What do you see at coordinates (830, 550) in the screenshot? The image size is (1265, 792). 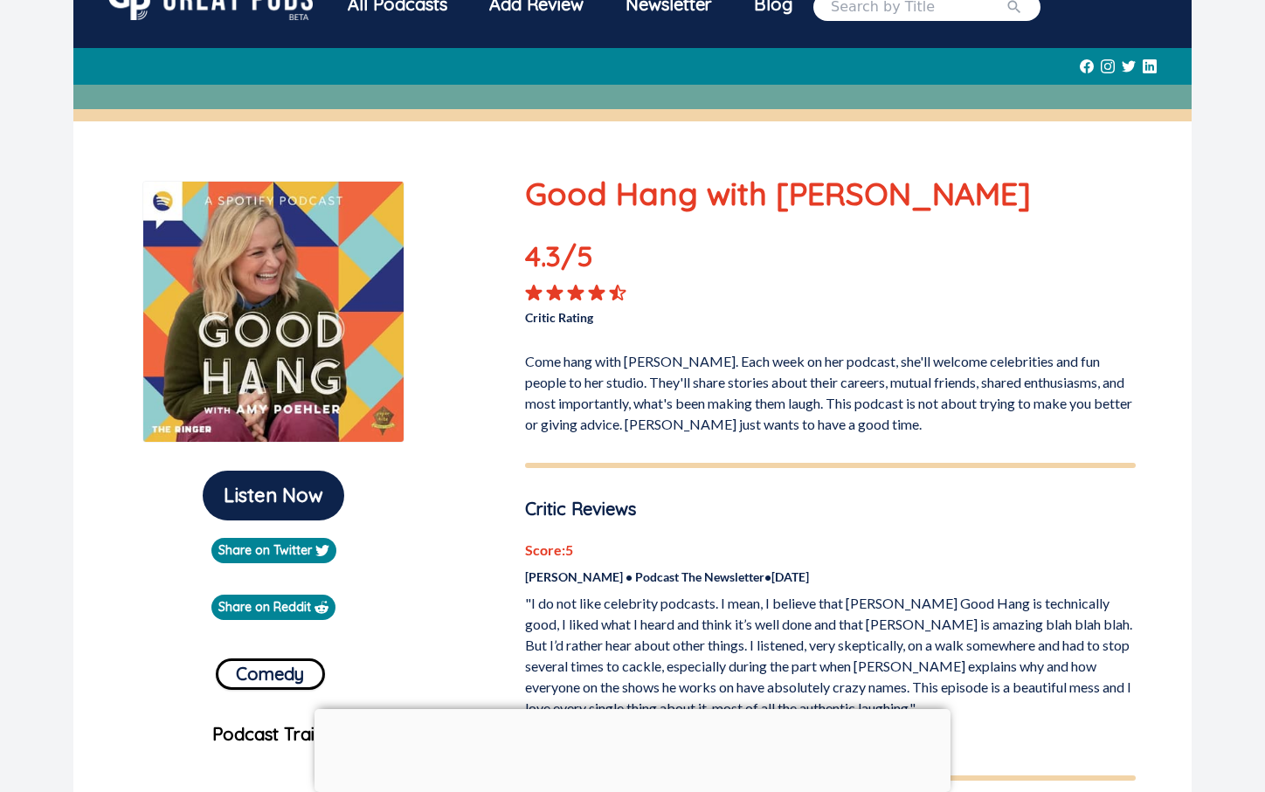 I see `p: Score: 5` at bounding box center [830, 550].